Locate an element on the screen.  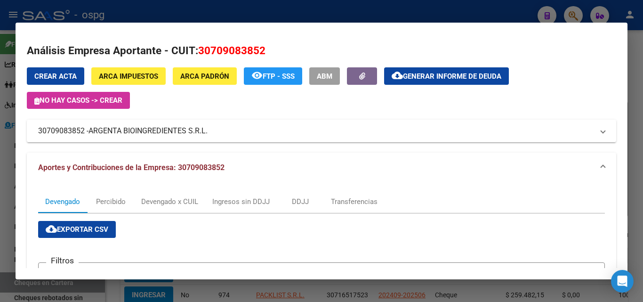
button: Crear Acta is located at coordinates (56, 76).